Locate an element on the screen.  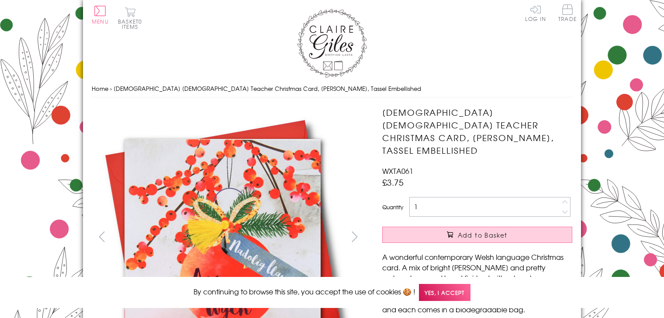
span: Menu is located at coordinates (100, 21).